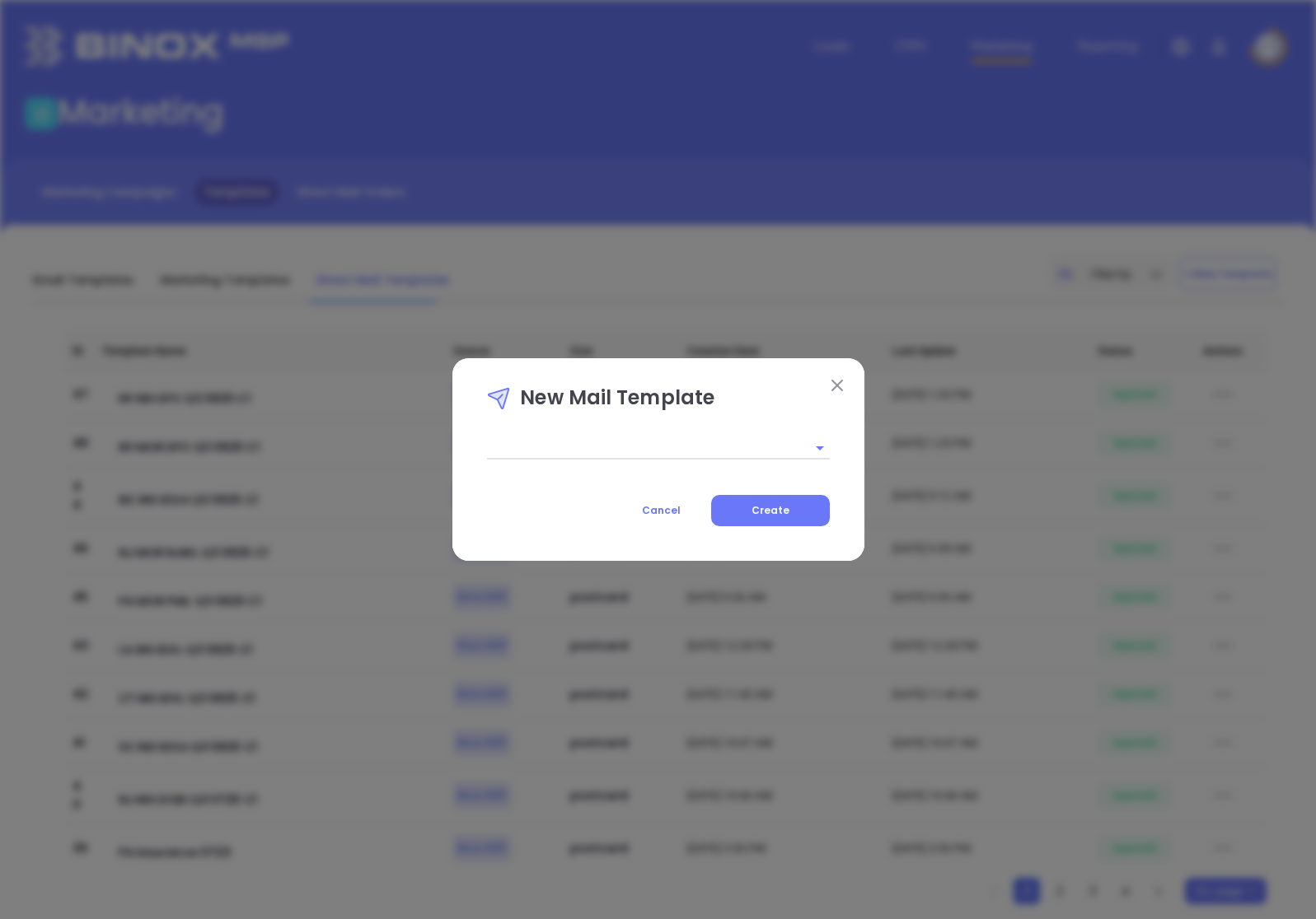 Image resolution: width=1316 pixels, height=919 pixels. I want to click on span: Cancel, so click(660, 510).